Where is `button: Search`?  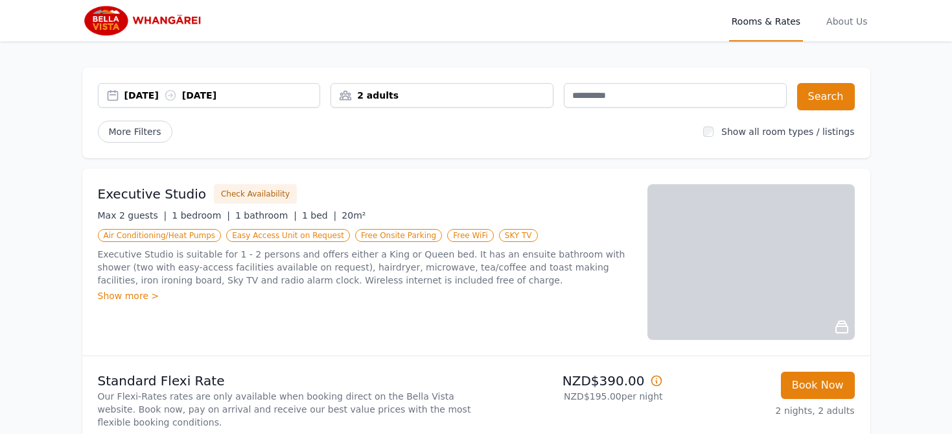 button: Search is located at coordinates (826, 97).